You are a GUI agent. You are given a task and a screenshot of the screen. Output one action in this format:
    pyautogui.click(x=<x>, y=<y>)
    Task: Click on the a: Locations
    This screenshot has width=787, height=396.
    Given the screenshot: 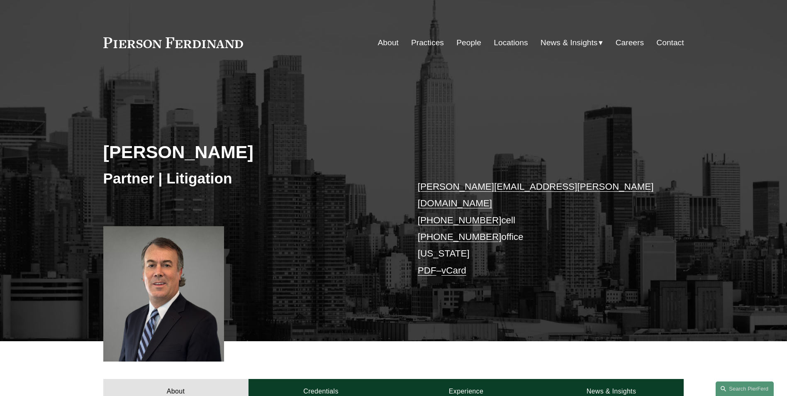 What is the action you would take?
    pyautogui.click(x=511, y=43)
    